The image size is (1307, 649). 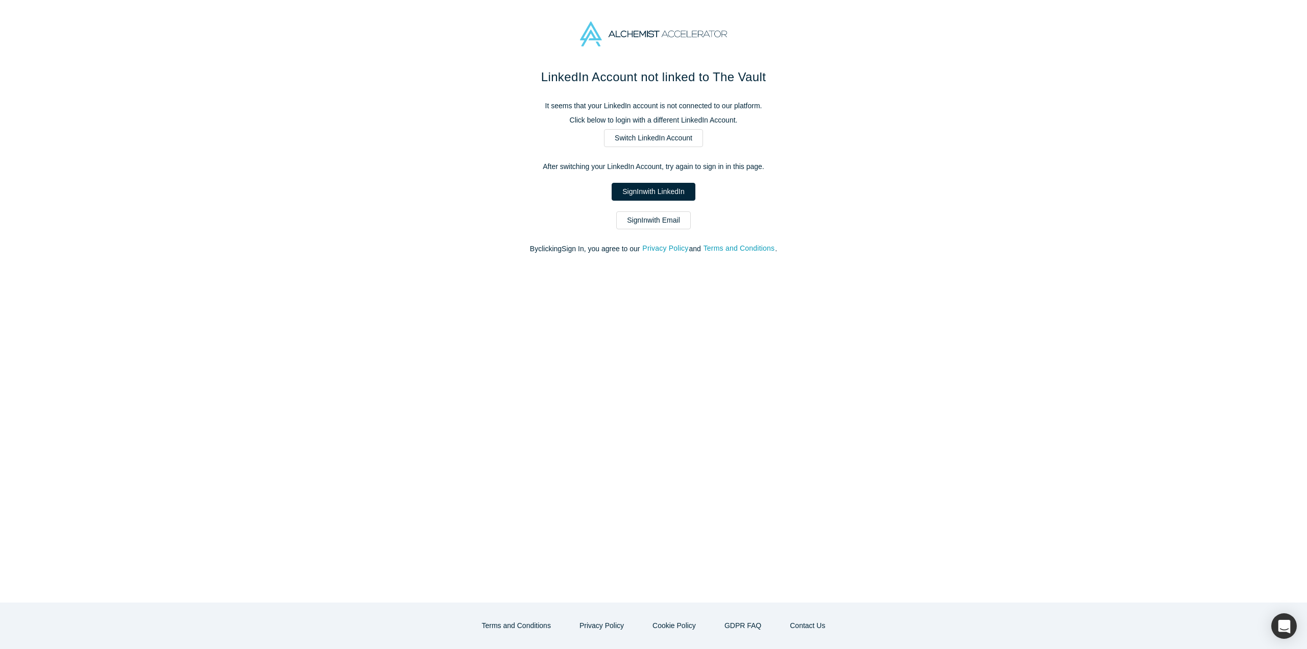 What do you see at coordinates (654, 34) in the screenshot?
I see `img: Alchemist Accelerator Logo` at bounding box center [654, 34].